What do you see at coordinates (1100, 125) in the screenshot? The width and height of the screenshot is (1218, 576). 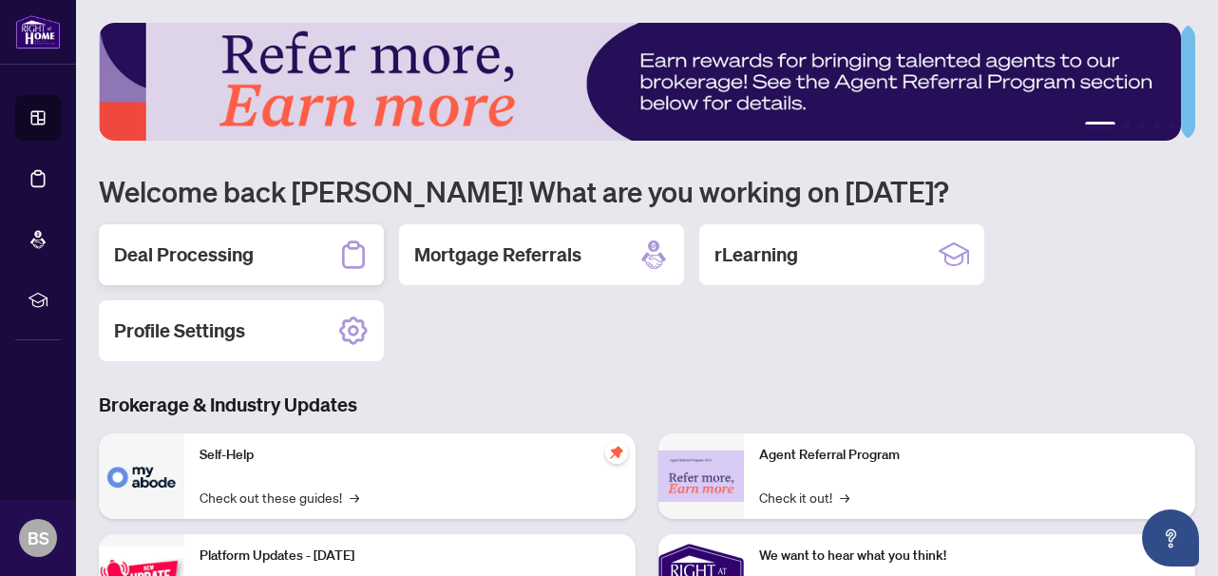 I see `button: 1` at bounding box center [1100, 125].